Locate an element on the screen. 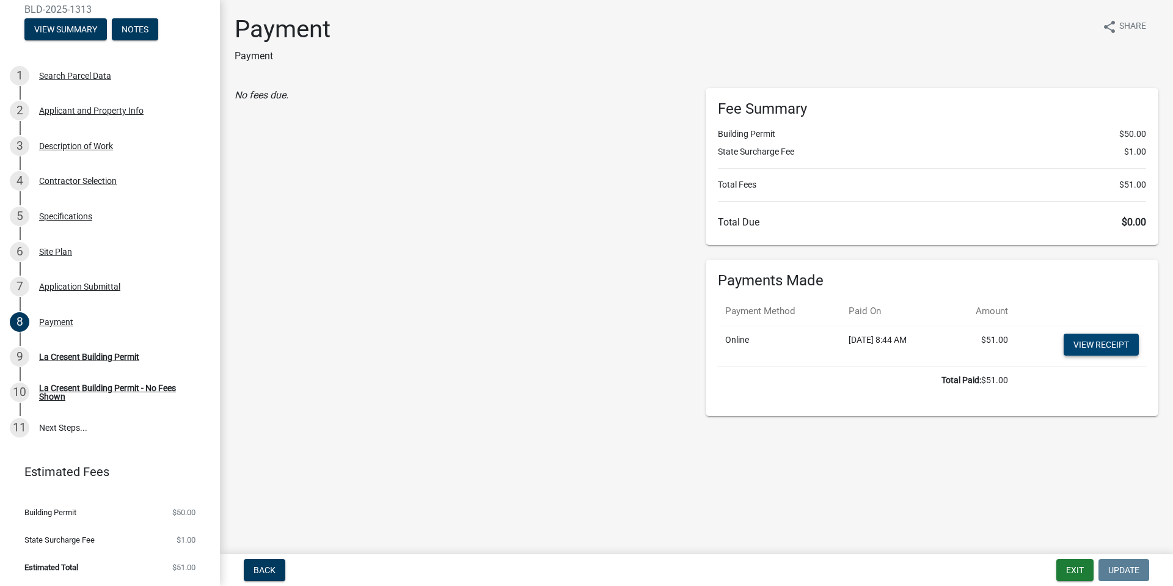 This screenshot has height=586, width=1173. i: share is located at coordinates (1109, 27).